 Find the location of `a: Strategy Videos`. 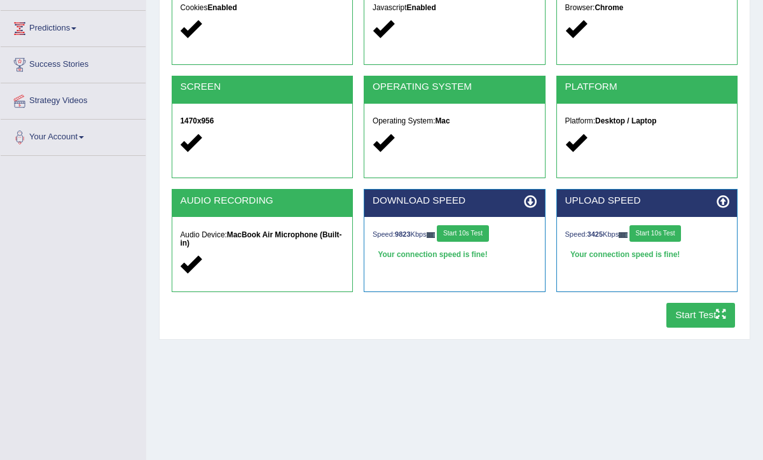

a: Strategy Videos is located at coordinates (73, 99).